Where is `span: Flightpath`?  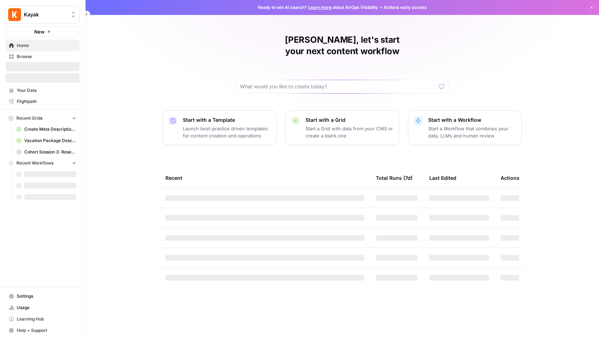
span: Flightpath is located at coordinates (46, 102).